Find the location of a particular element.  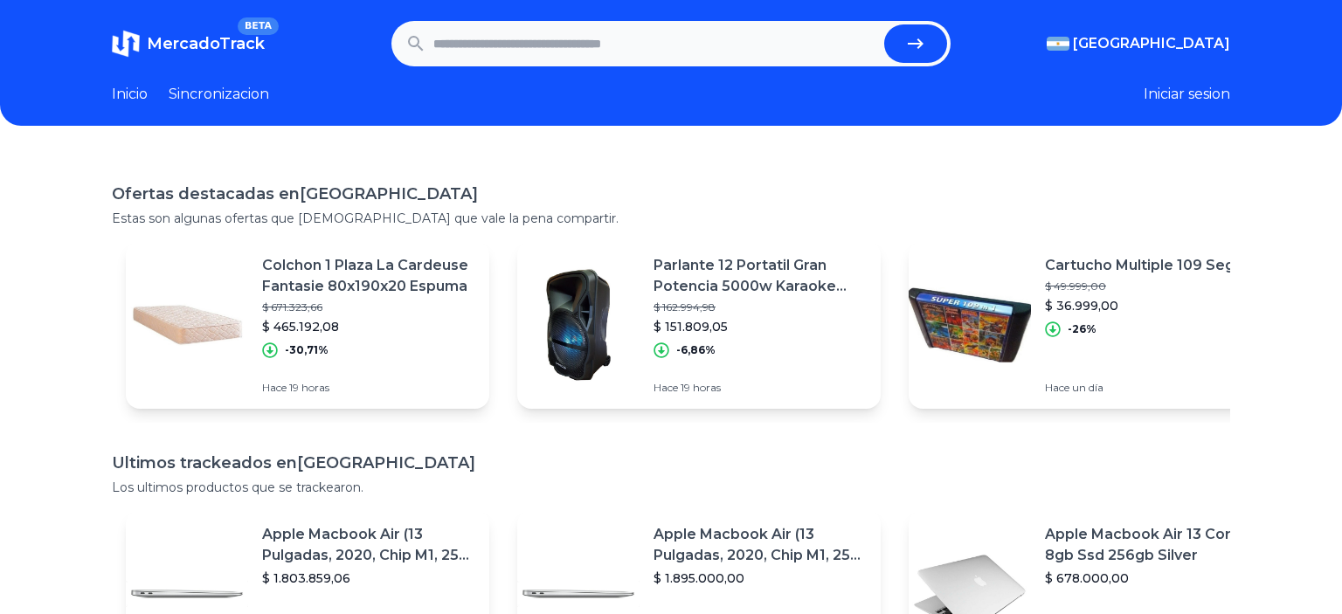

p: Los ultimos productos que se trackearon. is located at coordinates (671, 488).